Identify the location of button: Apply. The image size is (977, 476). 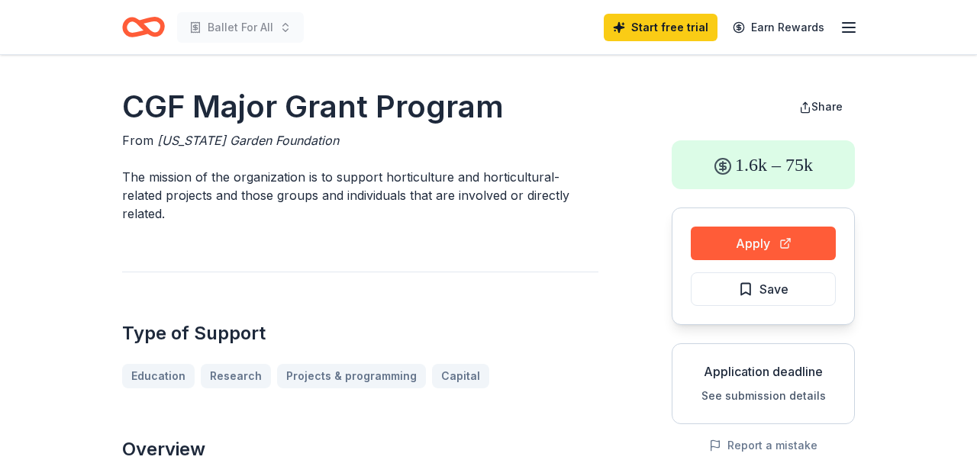
(763, 243).